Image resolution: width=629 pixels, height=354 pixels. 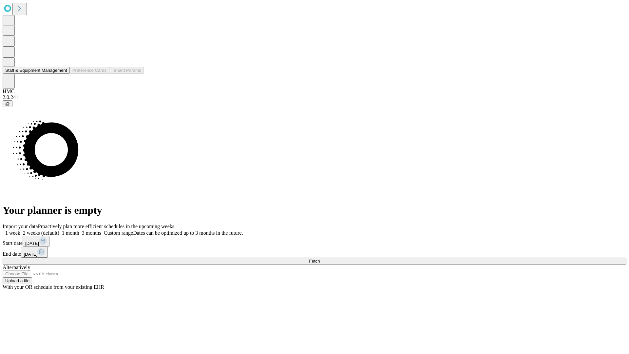 What do you see at coordinates (70, 232) in the screenshot?
I see `span: 1 month` at bounding box center [70, 232].